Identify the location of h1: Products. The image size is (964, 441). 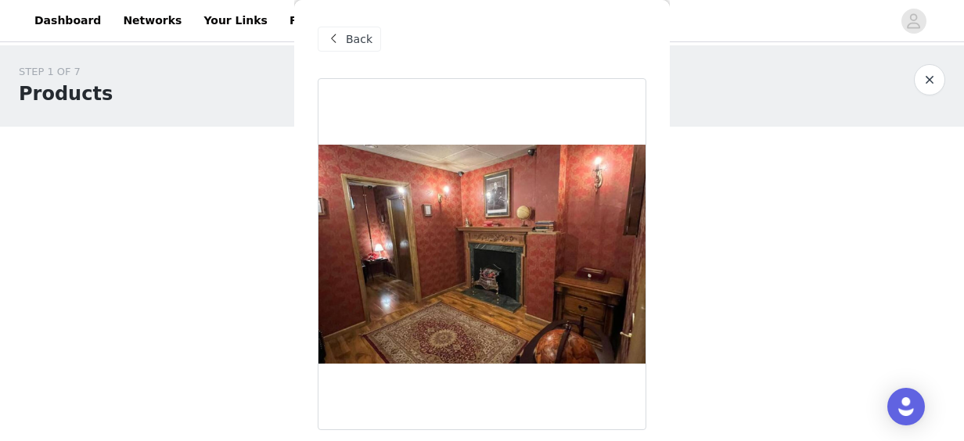
(66, 94).